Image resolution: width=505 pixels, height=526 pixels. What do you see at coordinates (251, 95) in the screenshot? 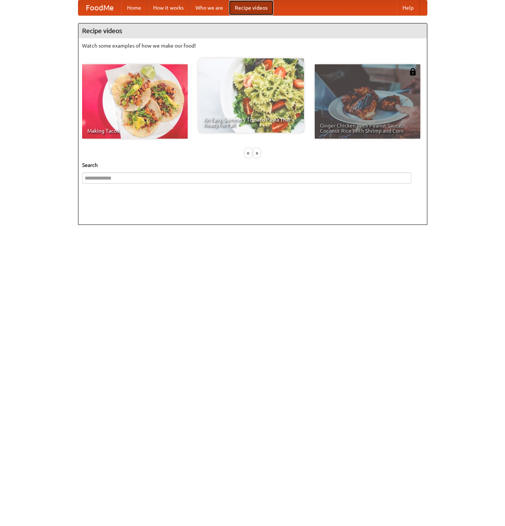
I see `a: An Easy, Summery Tomato Pasta That's Ready for Fall` at bounding box center [251, 95].